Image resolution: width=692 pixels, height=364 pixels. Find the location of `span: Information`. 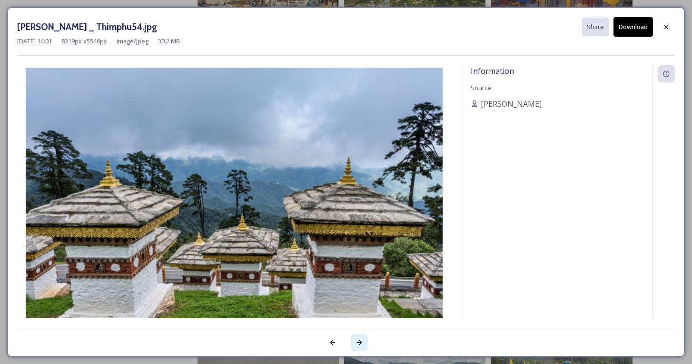

span: Information is located at coordinates (492, 71).